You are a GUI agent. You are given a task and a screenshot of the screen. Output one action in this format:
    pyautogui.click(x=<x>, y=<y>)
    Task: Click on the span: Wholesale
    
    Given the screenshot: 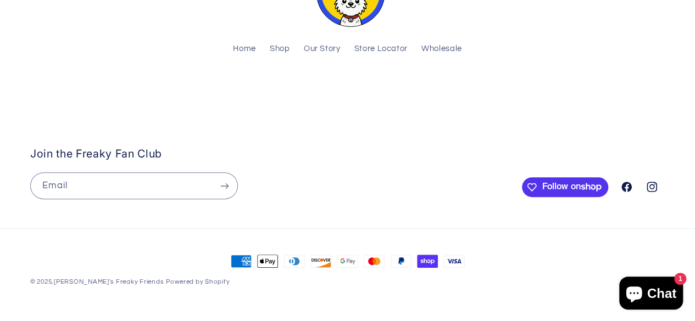 What is the action you would take?
    pyautogui.click(x=442, y=49)
    